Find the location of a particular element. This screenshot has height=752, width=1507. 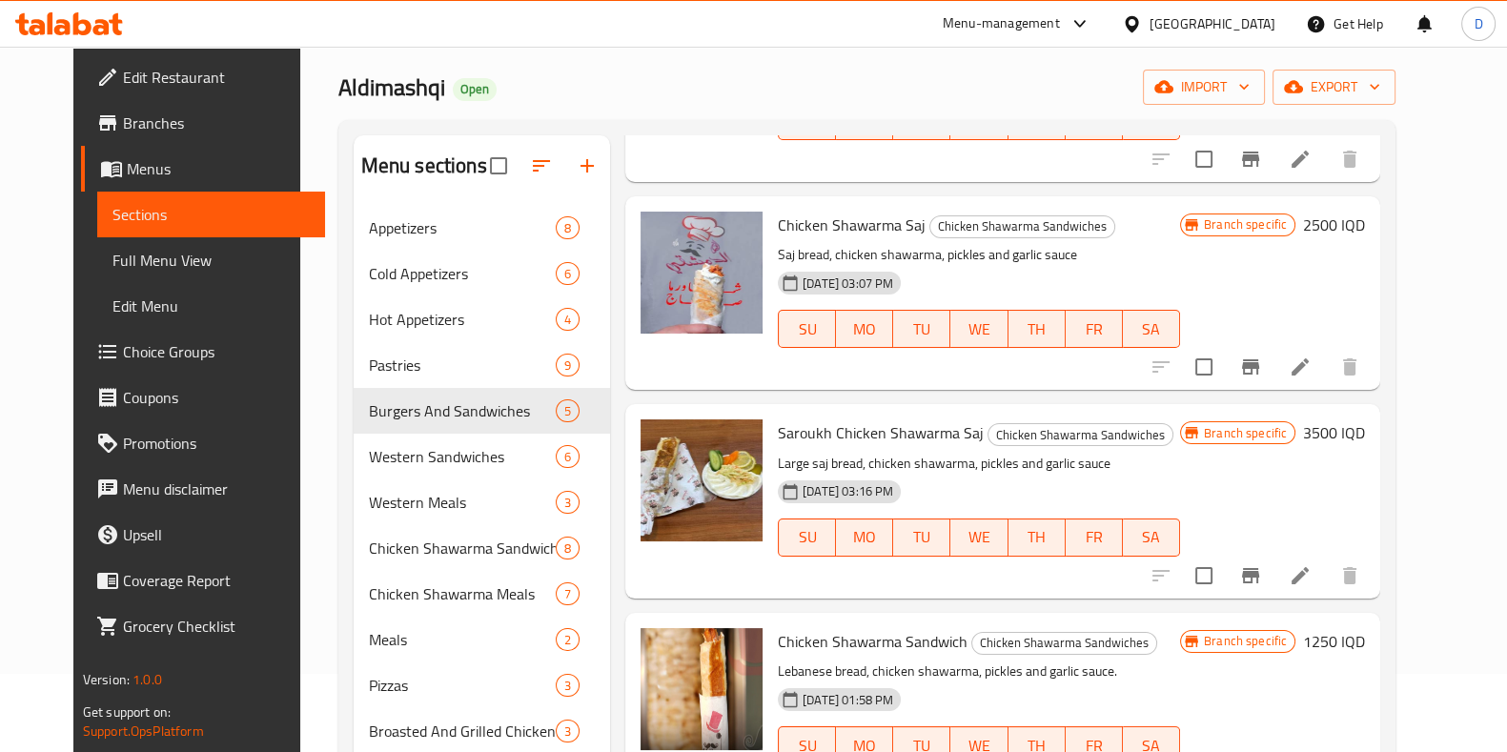

h6: 2500 IQD is located at coordinates (1334, 225).